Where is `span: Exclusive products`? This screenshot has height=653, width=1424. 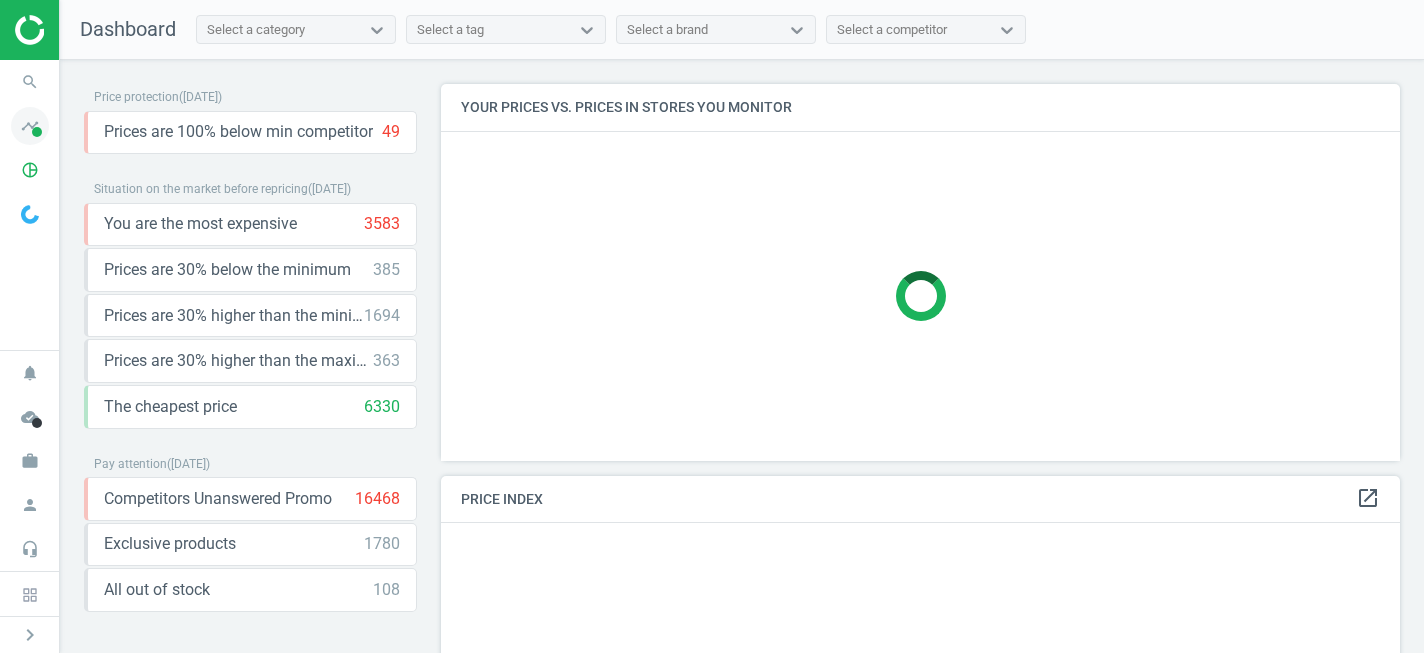
span: Exclusive products is located at coordinates (170, 544).